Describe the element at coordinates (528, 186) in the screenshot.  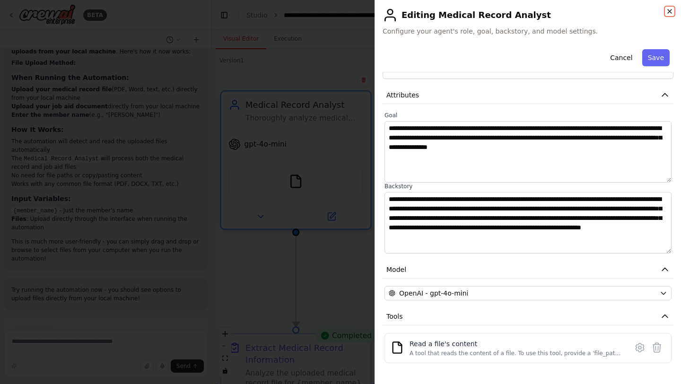
I see `label: Backstory` at that location.